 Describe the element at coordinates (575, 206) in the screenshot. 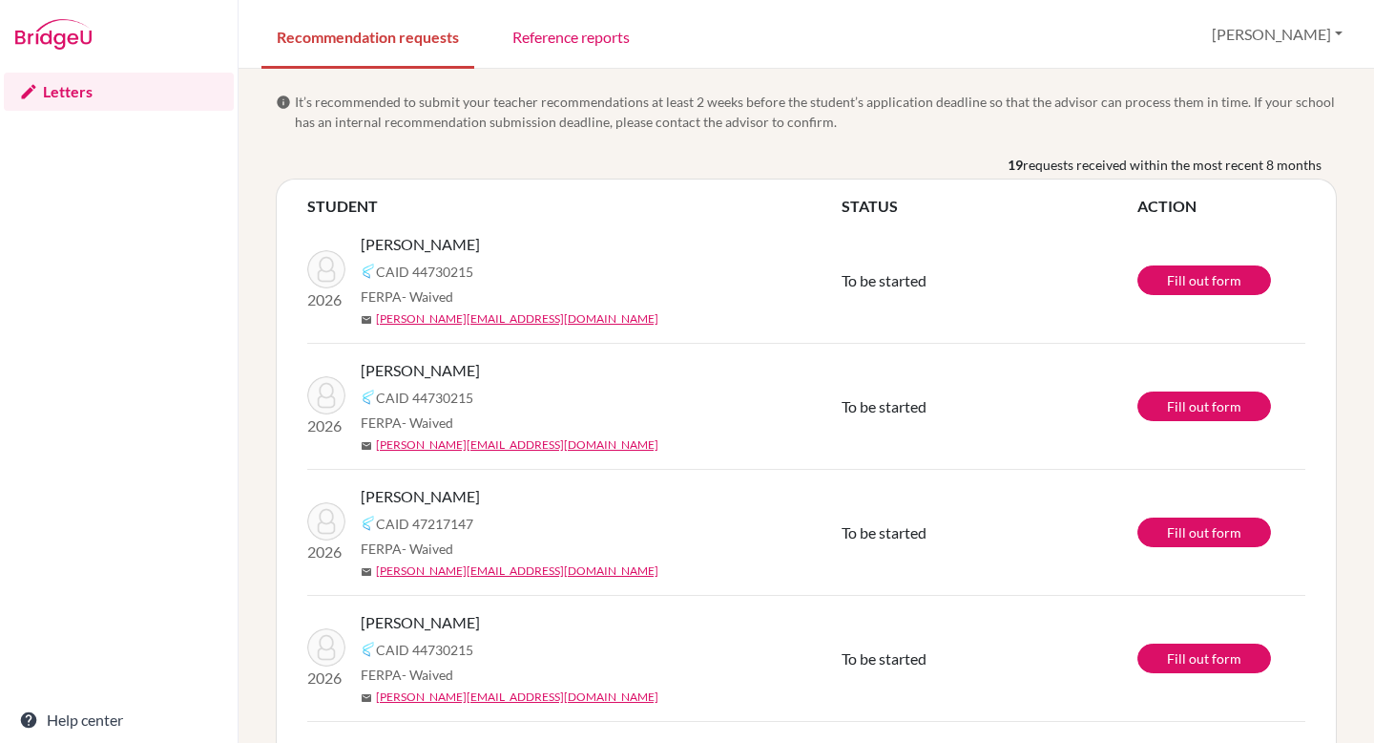

I see `th: STUDENT` at that location.